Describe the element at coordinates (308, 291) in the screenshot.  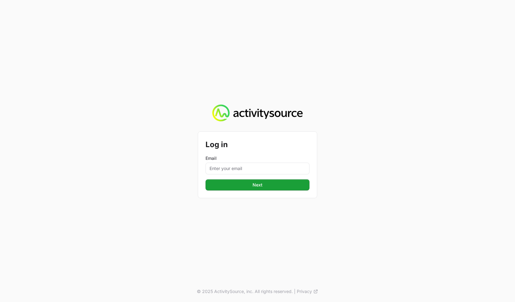
I see `a: Privacy` at that location.